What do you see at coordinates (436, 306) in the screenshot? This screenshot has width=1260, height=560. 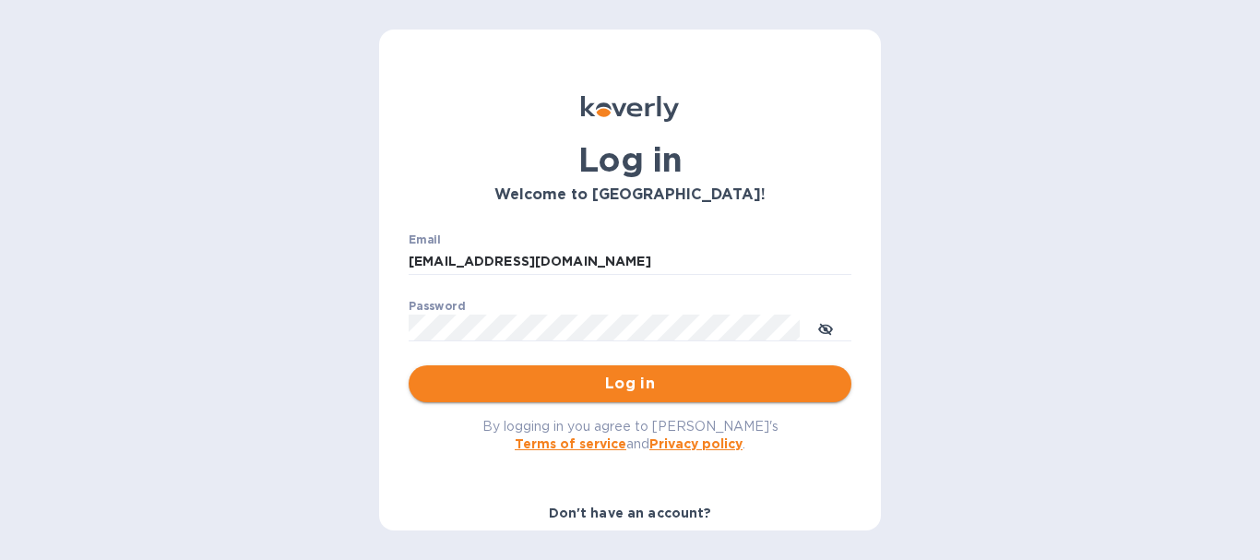 I see `label: Password` at bounding box center [436, 306].